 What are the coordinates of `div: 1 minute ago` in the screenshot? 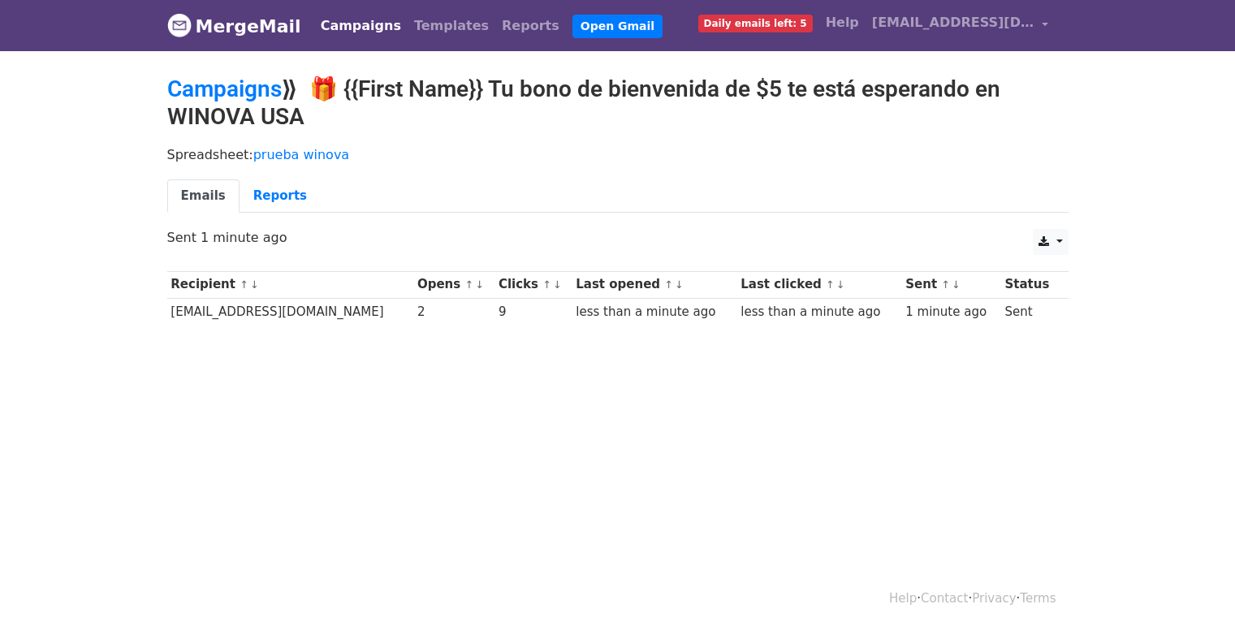 It's located at (951, 312).